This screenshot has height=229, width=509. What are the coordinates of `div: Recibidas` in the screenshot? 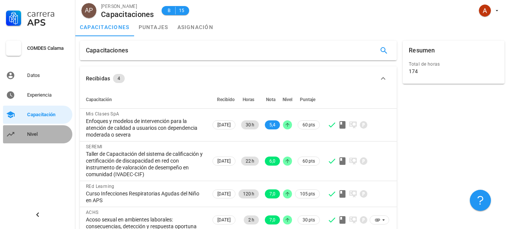 It's located at (98, 78).